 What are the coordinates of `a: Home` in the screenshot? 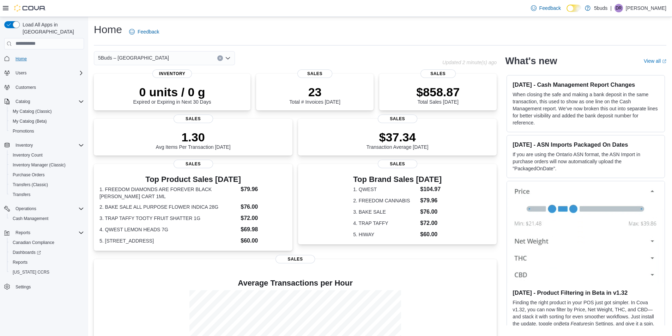 It's located at (21, 59).